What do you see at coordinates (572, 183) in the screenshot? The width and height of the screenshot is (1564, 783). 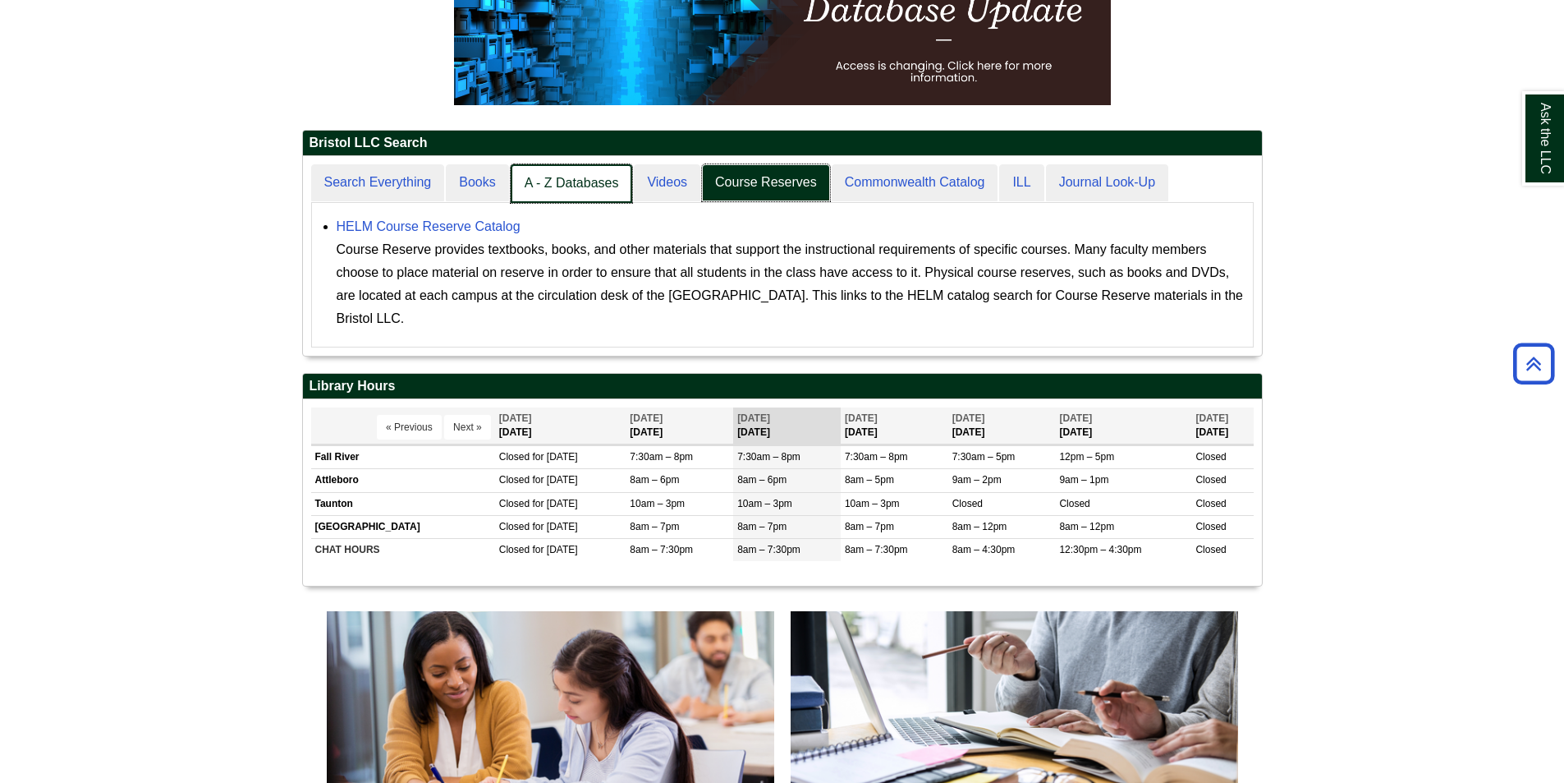 I see `a: A - Z Databases` at bounding box center [572, 183].